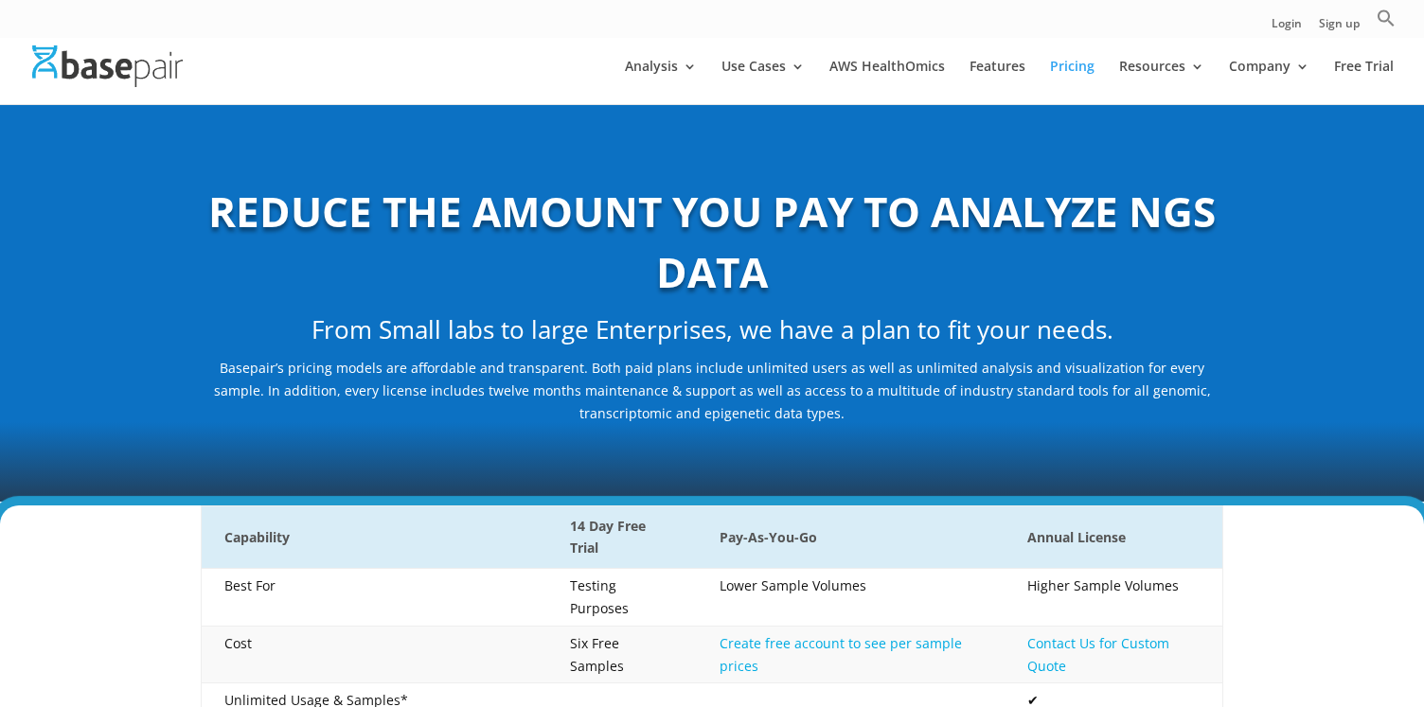  What do you see at coordinates (887, 81) in the screenshot?
I see `a: AWS HealthOmics` at bounding box center [887, 81].